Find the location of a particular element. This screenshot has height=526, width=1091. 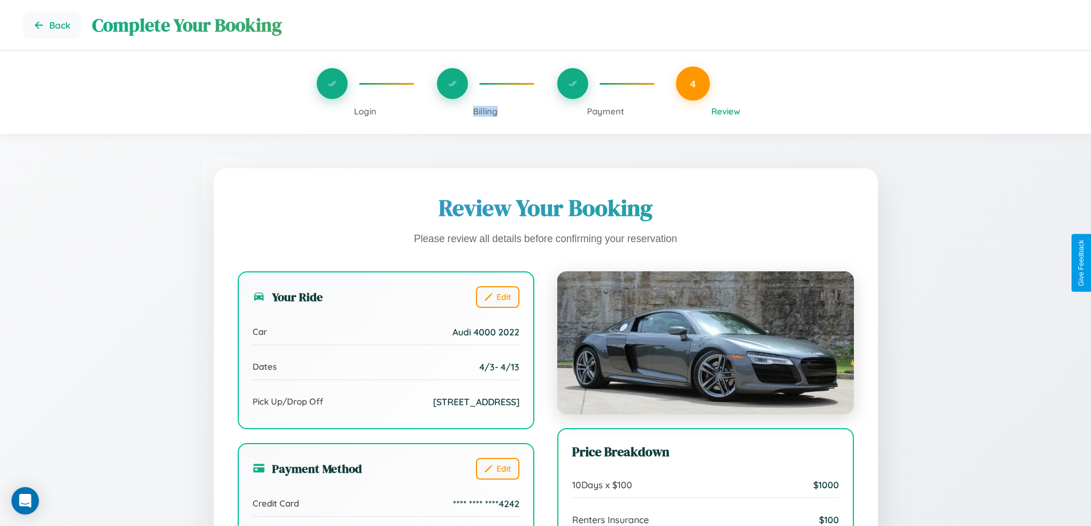

h3: Payment Method is located at coordinates (307, 468).